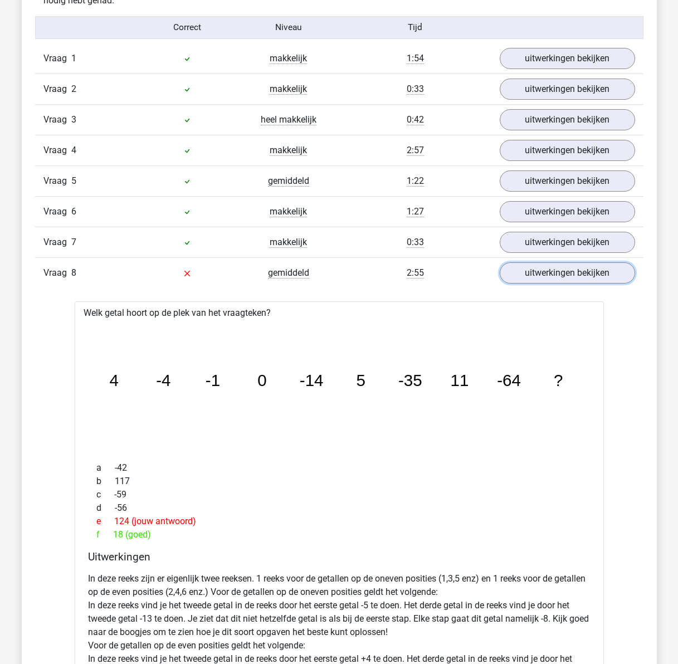  What do you see at coordinates (74, 211) in the screenshot?
I see `span: 6` at bounding box center [74, 211].